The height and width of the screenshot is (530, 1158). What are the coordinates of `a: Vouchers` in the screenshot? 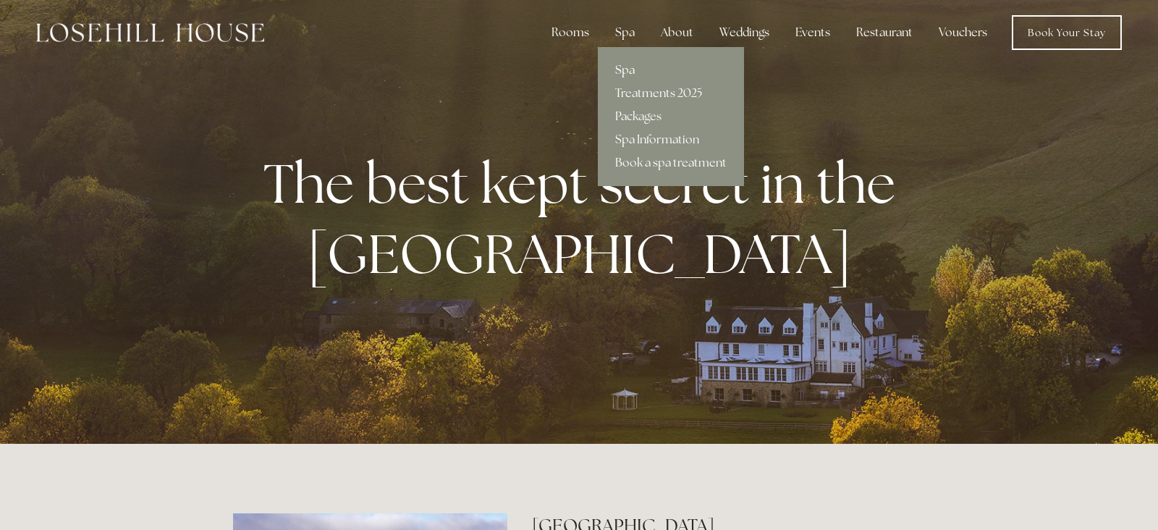 It's located at (962, 33).